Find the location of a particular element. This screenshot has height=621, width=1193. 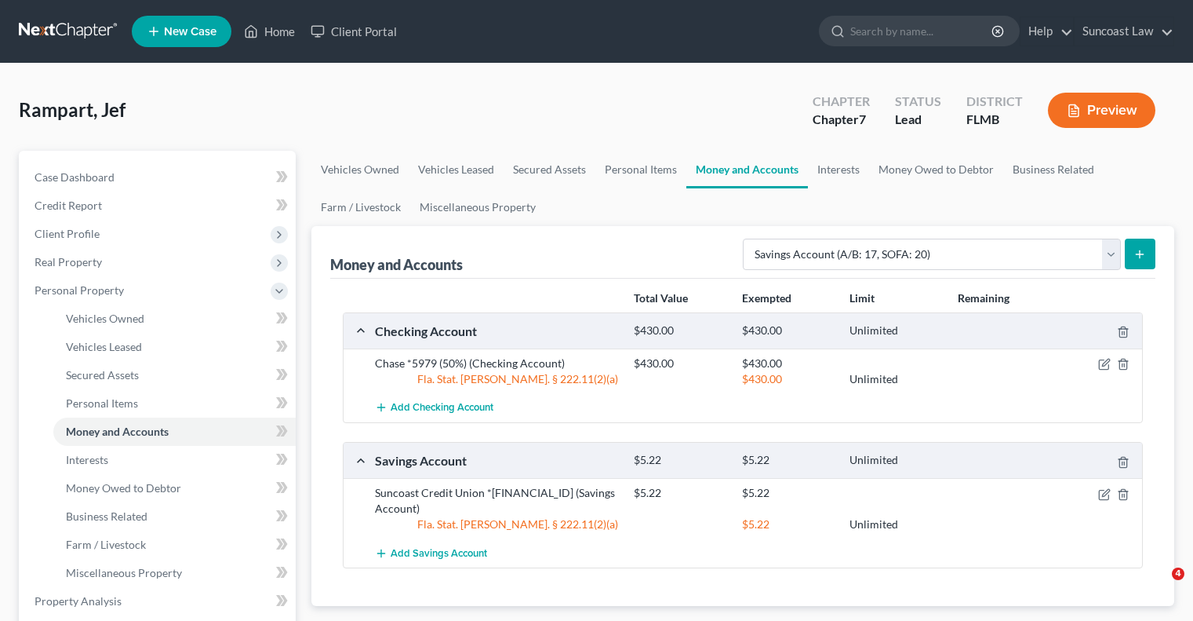

span: Add Savings Account is located at coordinates (439, 553).